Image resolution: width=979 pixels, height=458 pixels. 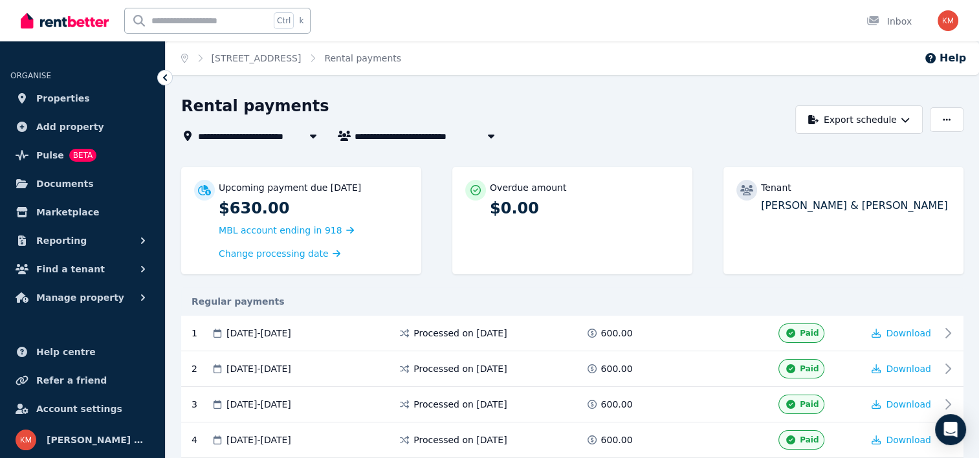 I want to click on p: $630.00, so click(x=313, y=208).